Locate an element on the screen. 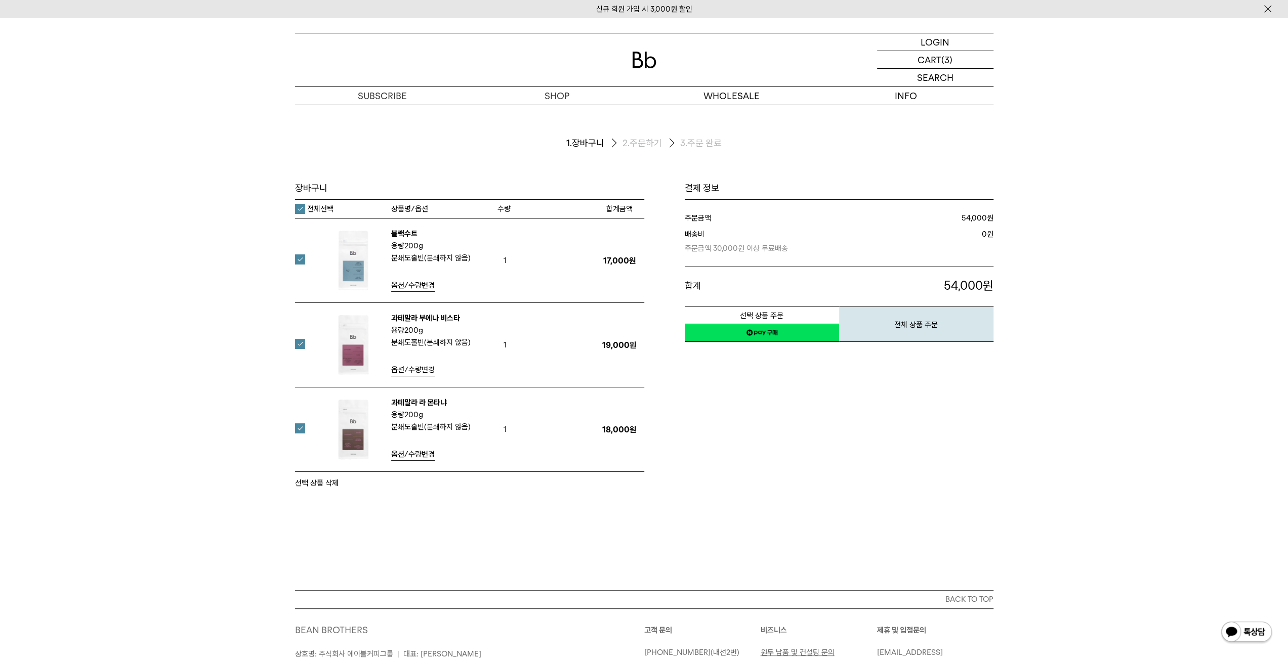 The width and height of the screenshot is (1288, 660). img: 로고 is located at coordinates (644, 60).